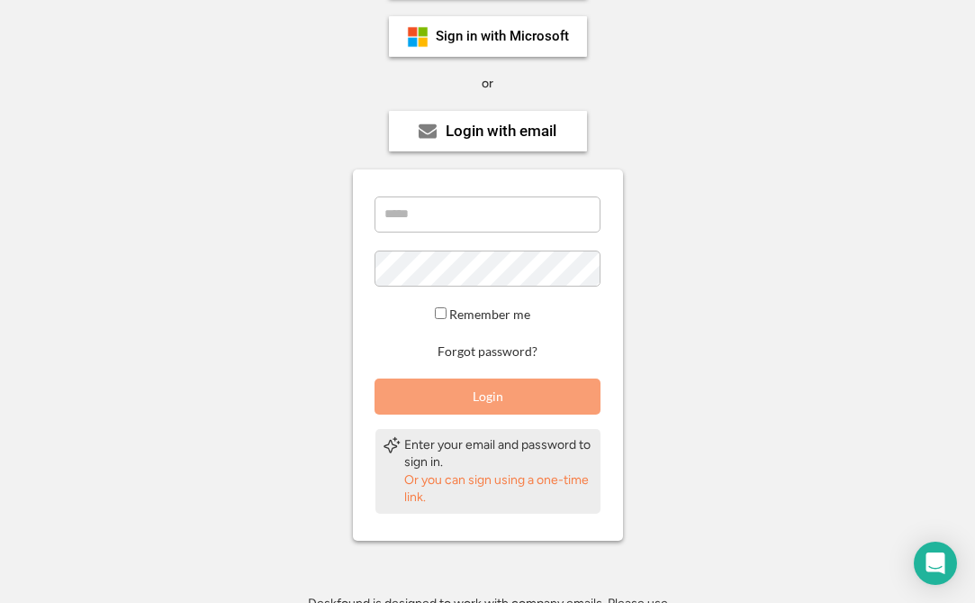  I want to click on div: Sign in with Microsoft, so click(503, 36).